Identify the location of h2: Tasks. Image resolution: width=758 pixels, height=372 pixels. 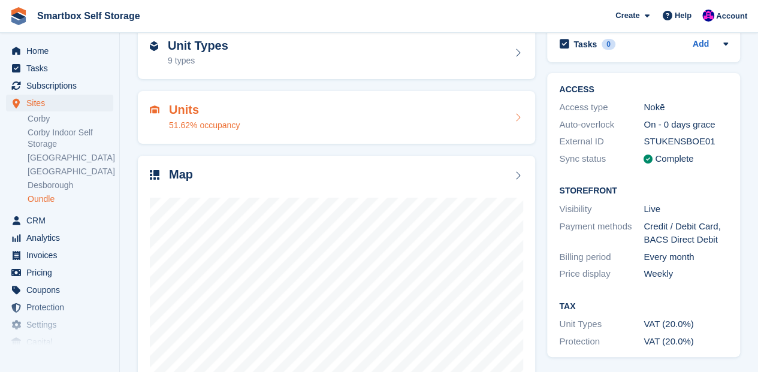
(585, 44).